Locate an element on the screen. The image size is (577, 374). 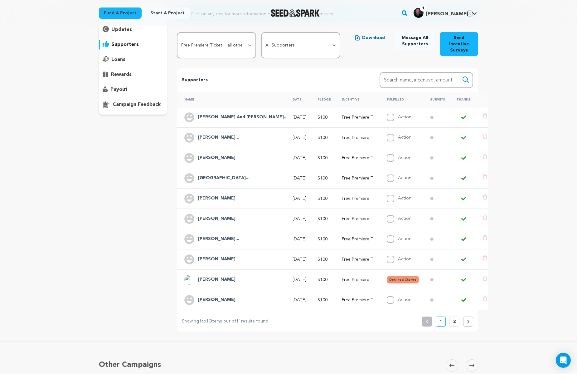
button: Message All Supporters is located at coordinates (415, 41).